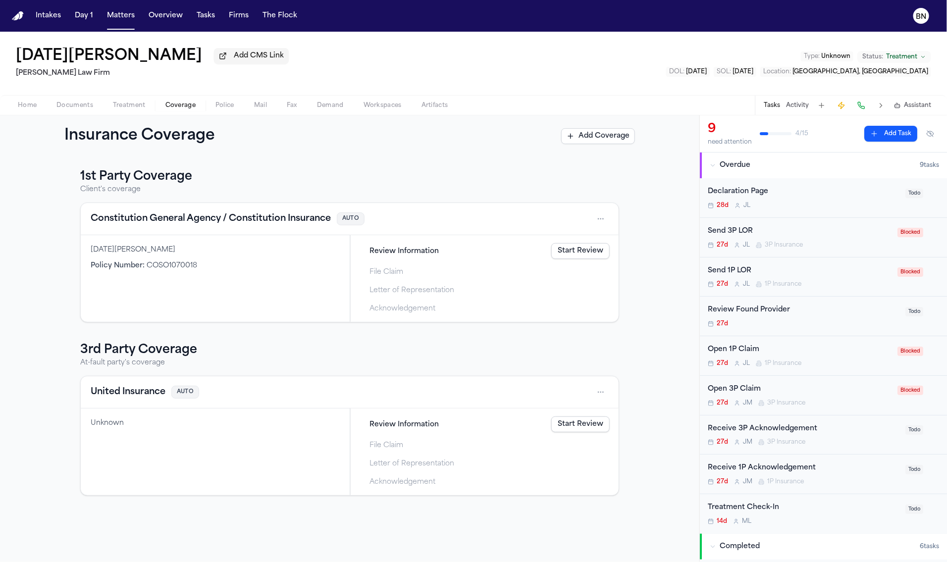  Describe the element at coordinates (823, 238) in the screenshot. I see `div: Open task: Send 3P LOR` at that location.